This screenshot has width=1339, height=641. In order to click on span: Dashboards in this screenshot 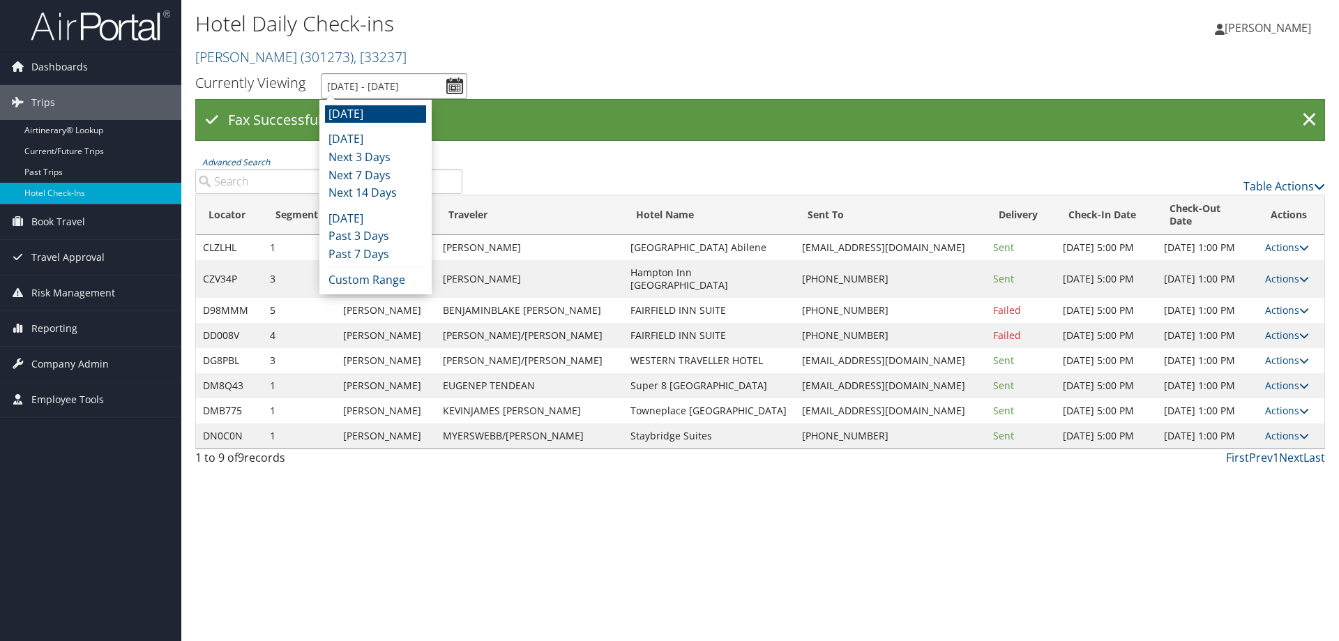, I will do `click(59, 67)`.